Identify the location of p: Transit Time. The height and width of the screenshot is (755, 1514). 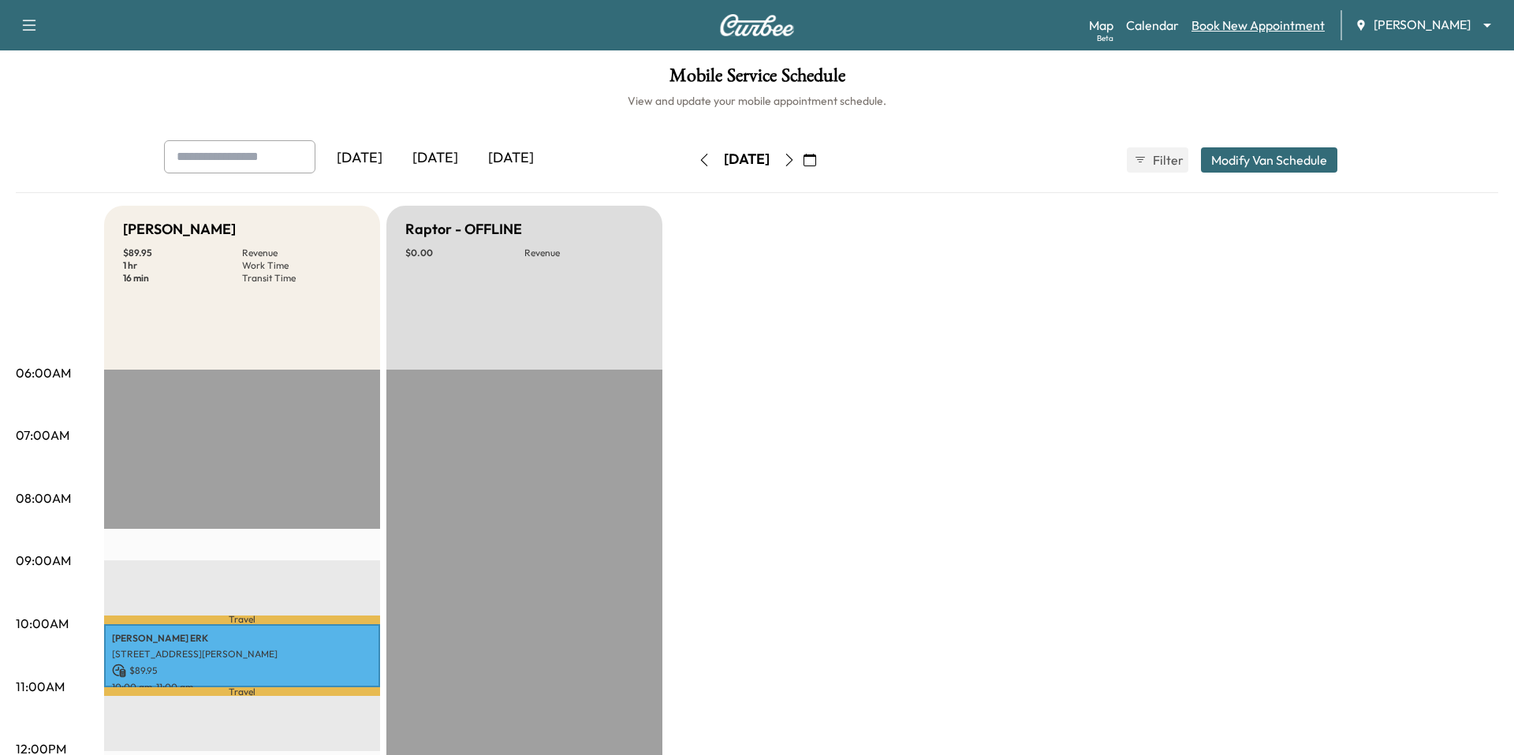
(301, 278).